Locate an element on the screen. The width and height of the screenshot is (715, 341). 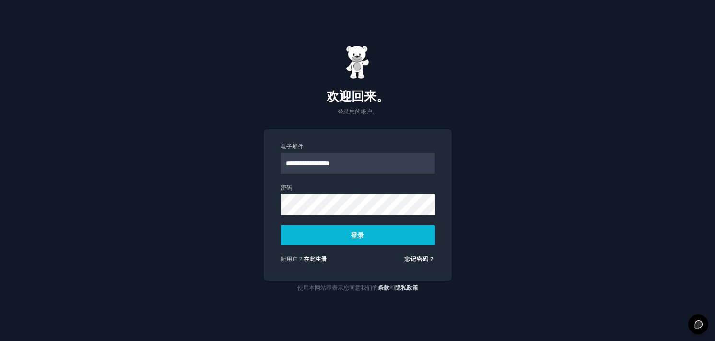
font: 登录您的帐户。 is located at coordinates (358, 112).